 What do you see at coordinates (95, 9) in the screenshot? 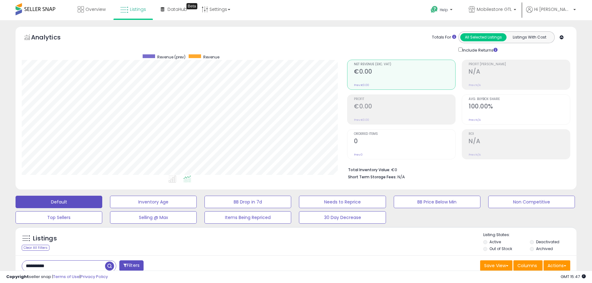
I see `span: Overview` at bounding box center [95, 9].